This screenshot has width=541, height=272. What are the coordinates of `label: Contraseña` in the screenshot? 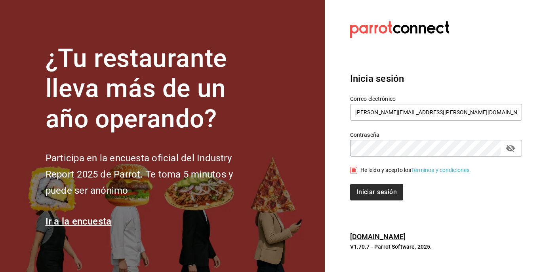 It's located at (436, 135).